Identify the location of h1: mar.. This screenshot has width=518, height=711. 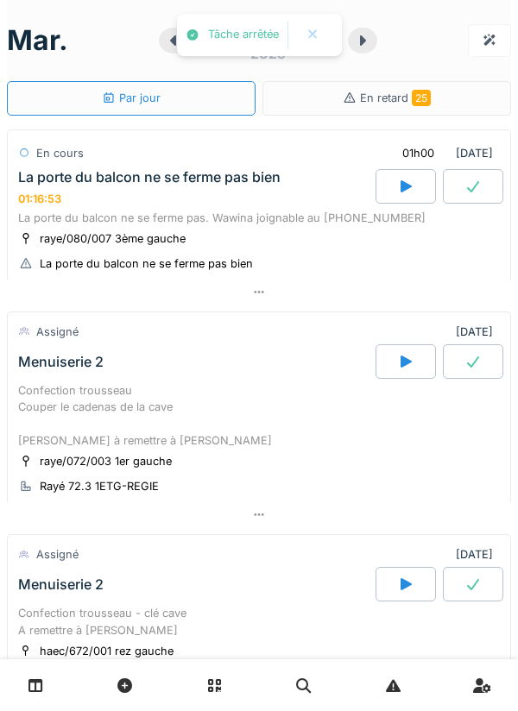
(37, 41).